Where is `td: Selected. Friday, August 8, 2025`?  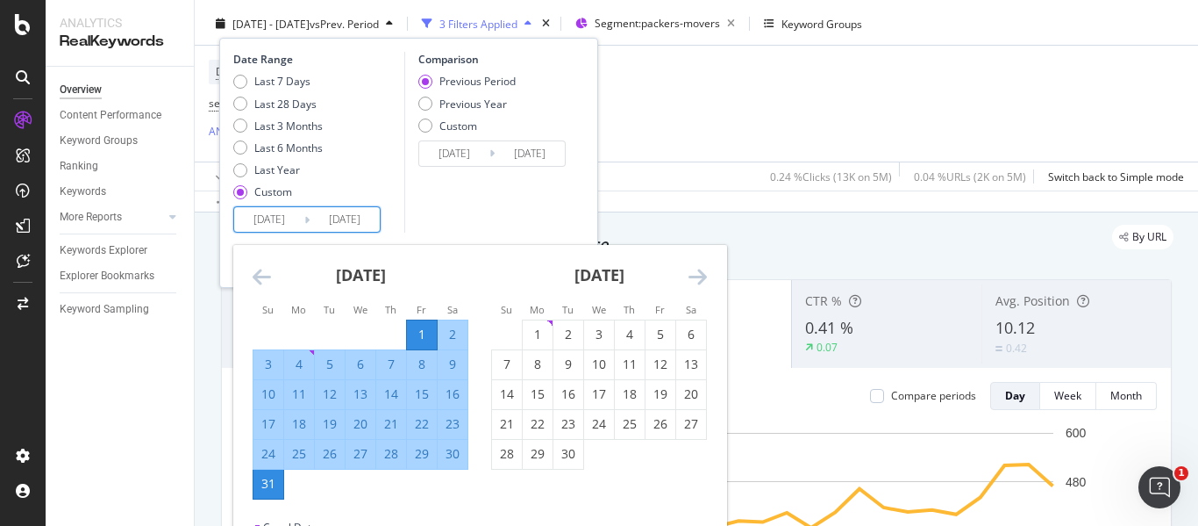
td: Selected. Friday, August 8, 2025 is located at coordinates (422, 364).